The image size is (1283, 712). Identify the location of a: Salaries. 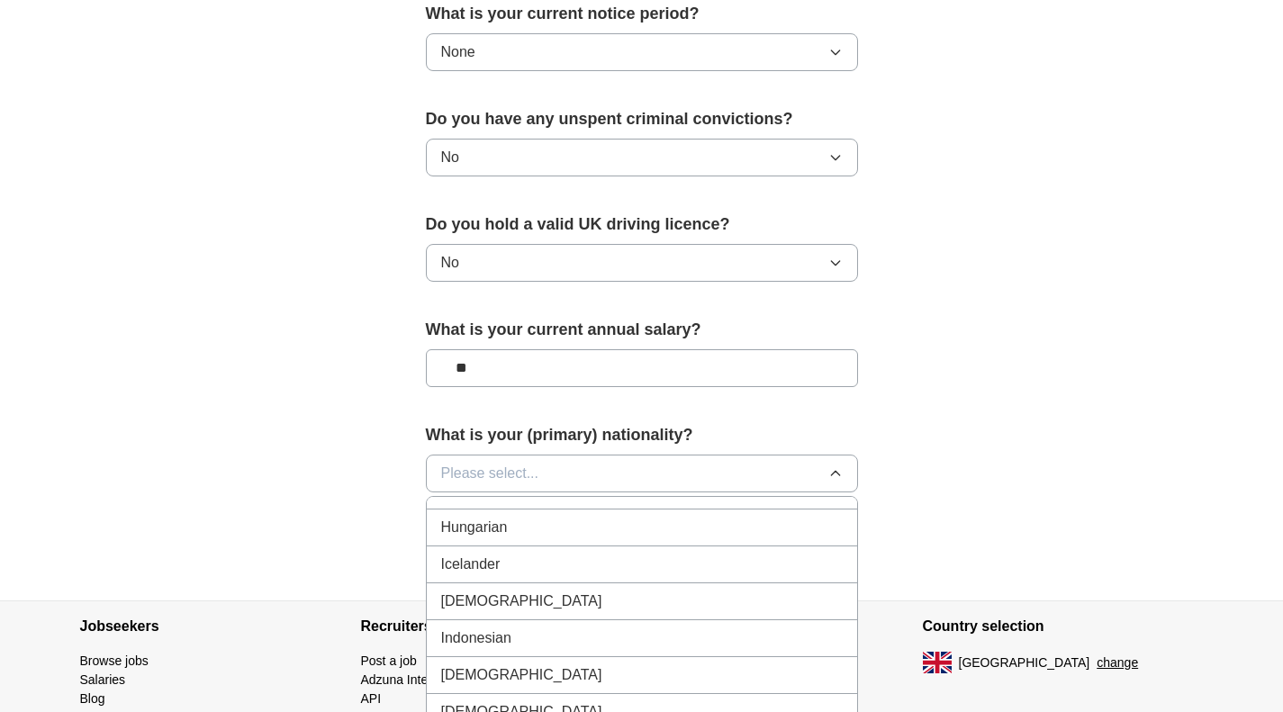
(103, 680).